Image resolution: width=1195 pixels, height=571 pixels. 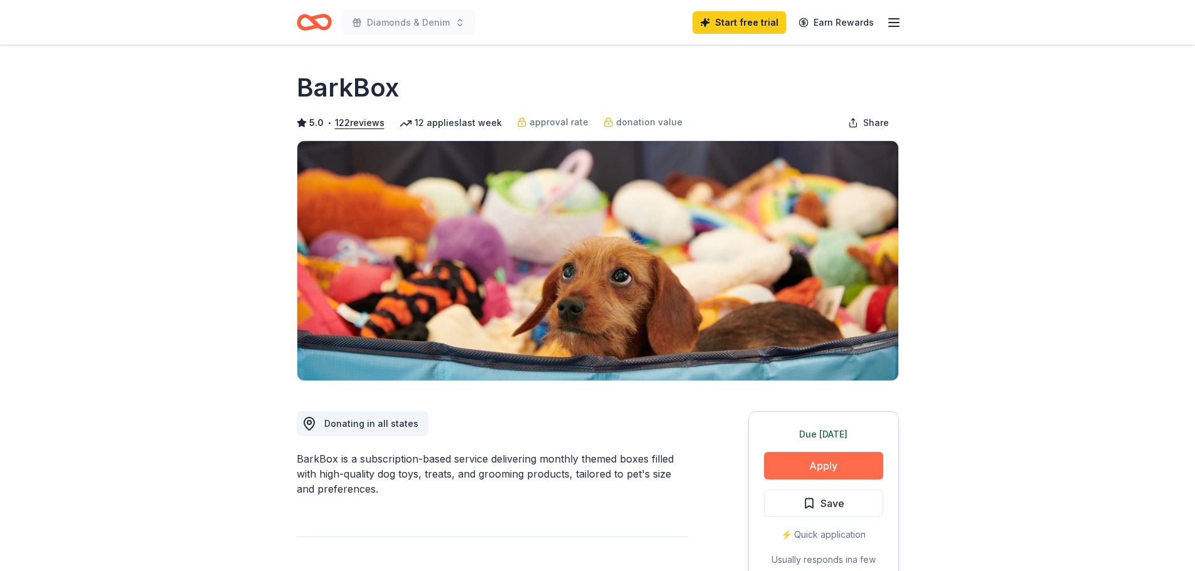 What do you see at coordinates (314, 22) in the screenshot?
I see `a: Home` at bounding box center [314, 22].